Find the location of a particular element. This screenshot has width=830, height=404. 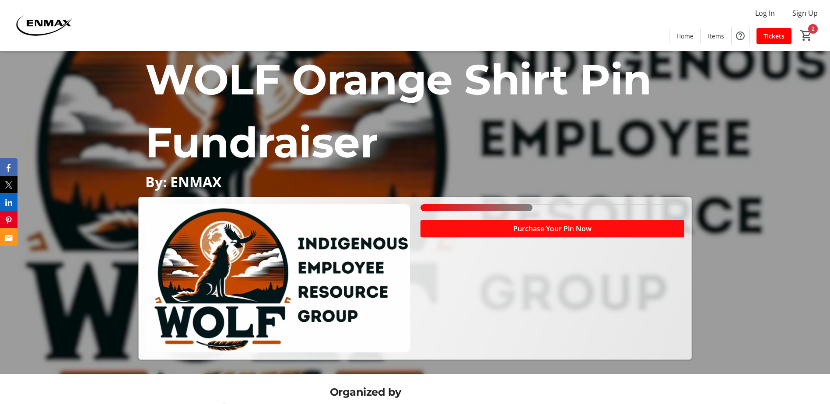

button: Log In is located at coordinates (765, 13).